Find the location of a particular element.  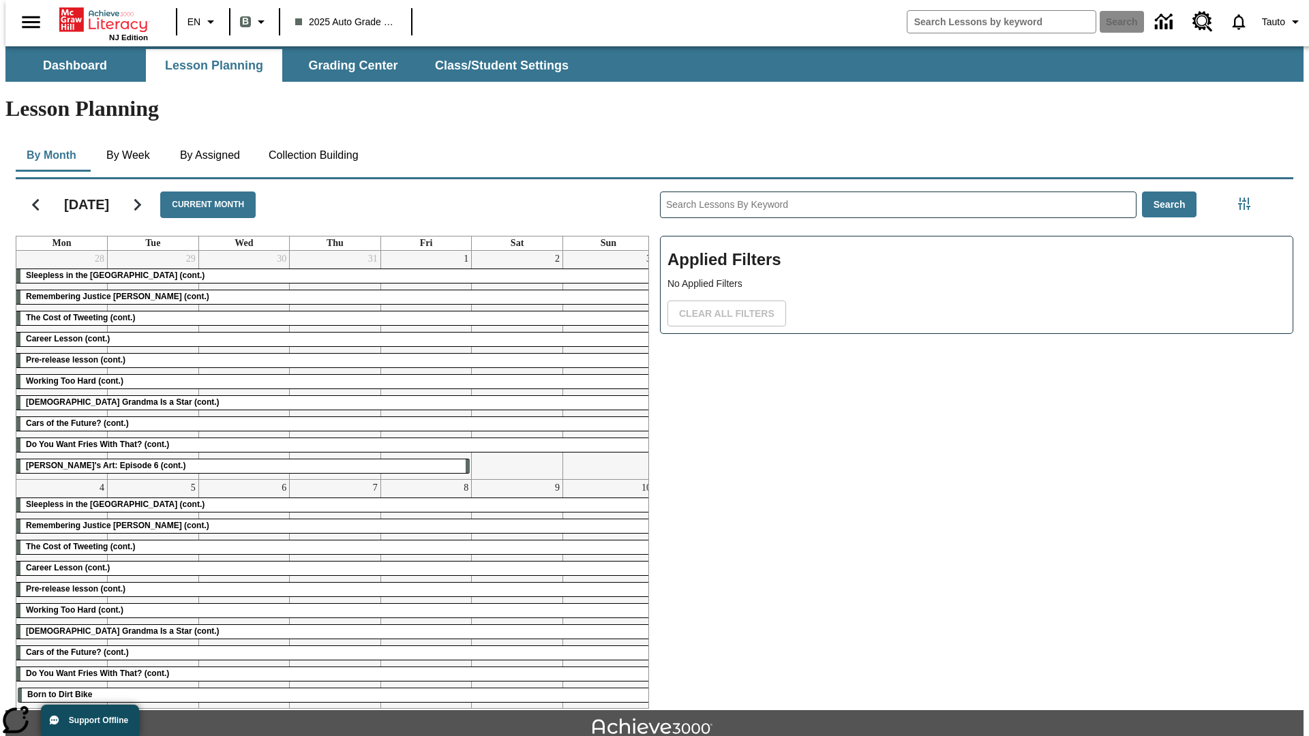

p: No Applied Filters is located at coordinates (976, 284).